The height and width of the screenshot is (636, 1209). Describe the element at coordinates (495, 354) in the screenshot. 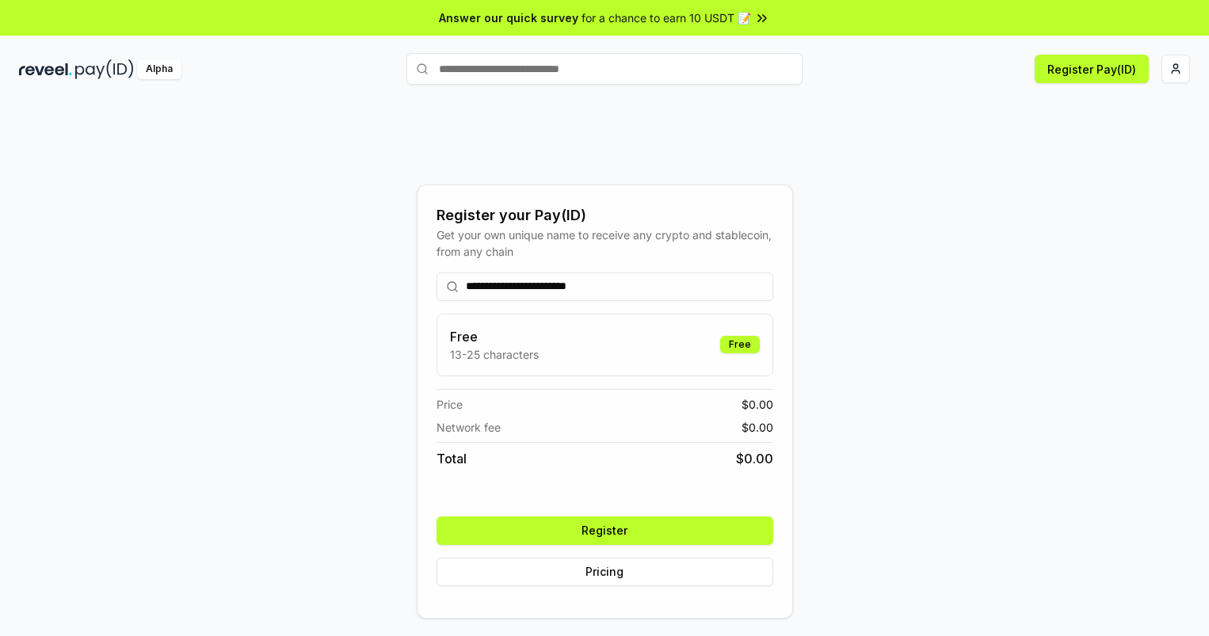

I see `p: 13-25 characters` at that location.